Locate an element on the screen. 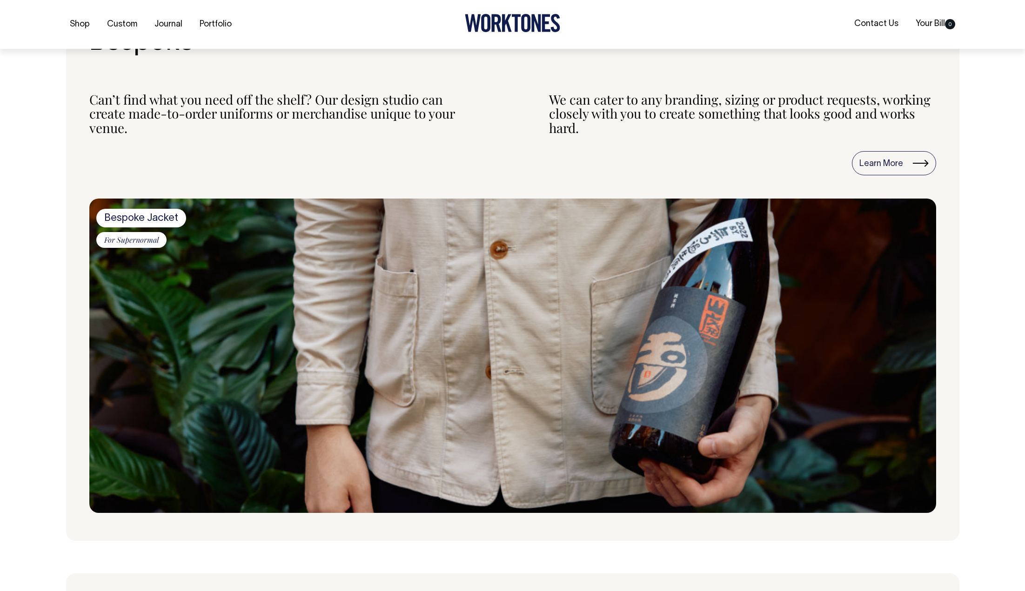  a: Journal is located at coordinates (168, 24).